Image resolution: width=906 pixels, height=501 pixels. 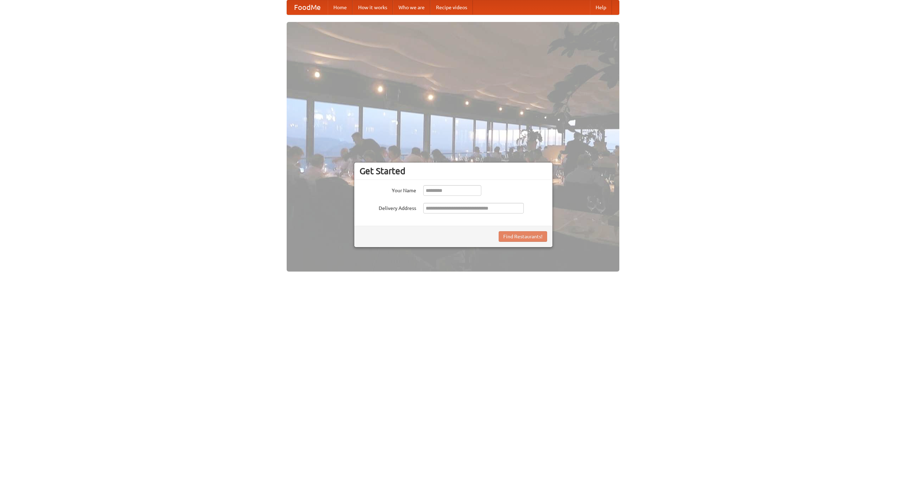 What do you see at coordinates (340, 7) in the screenshot?
I see `a: Home` at bounding box center [340, 7].